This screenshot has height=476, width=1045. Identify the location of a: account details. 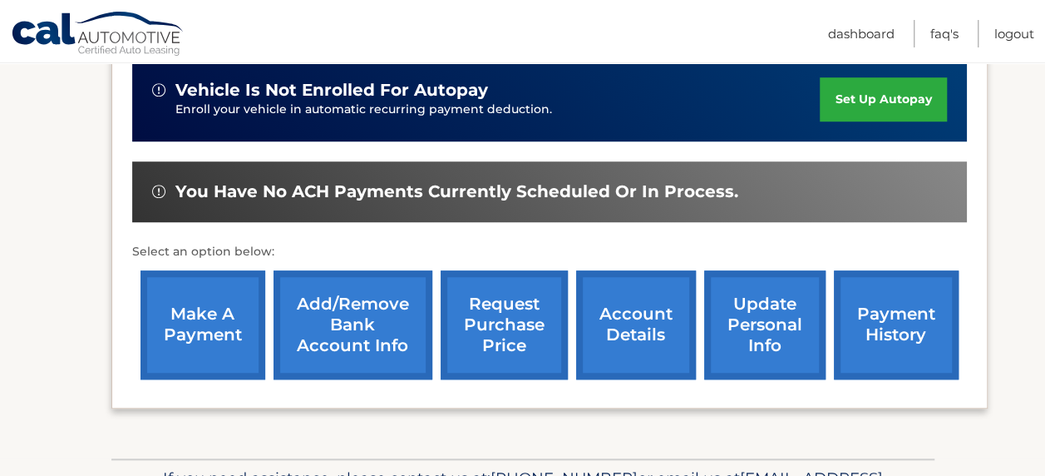
(636, 324).